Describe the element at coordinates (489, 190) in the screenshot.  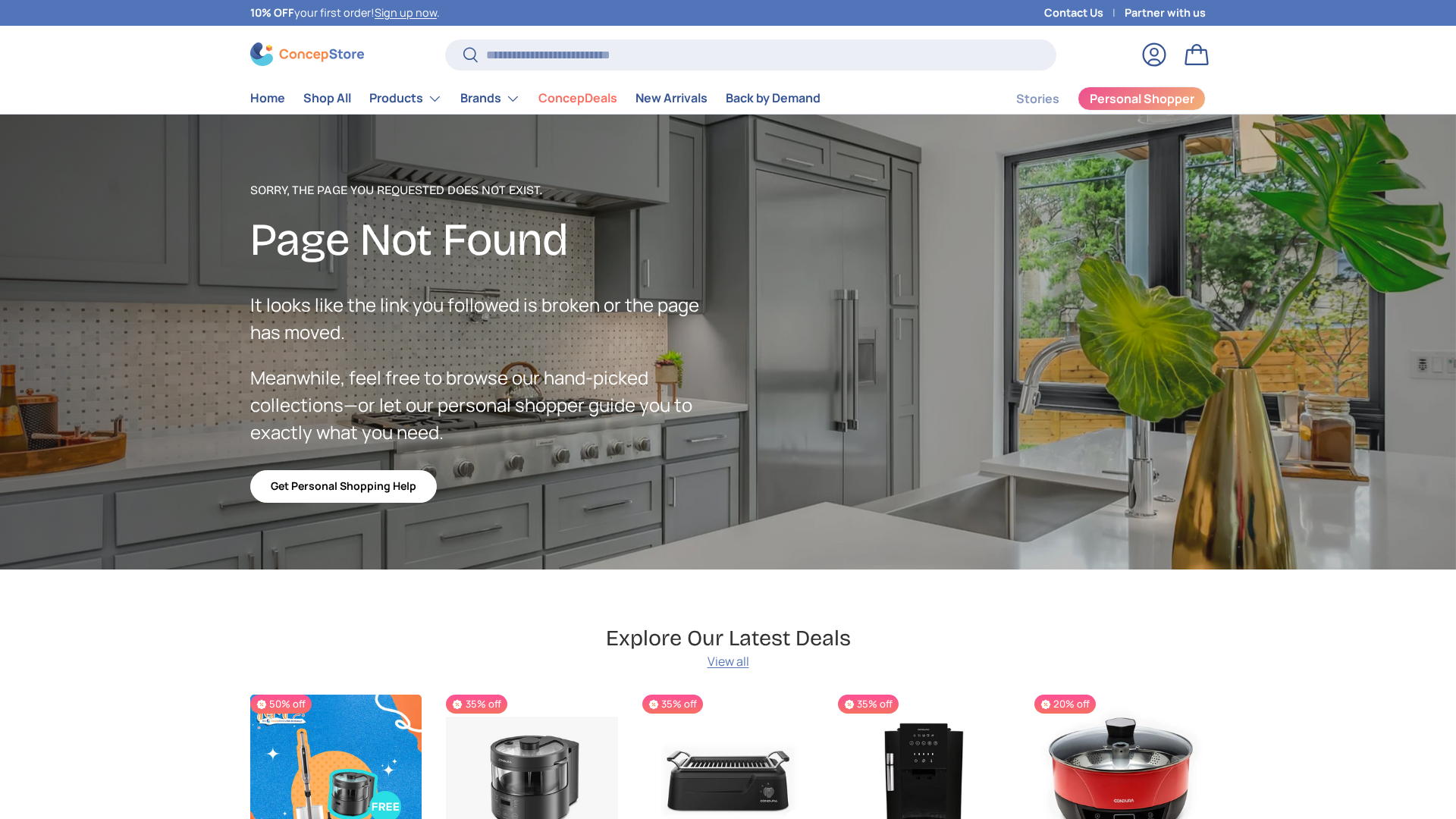
I see `p: Sorry, the page you requested does not exist.` at that location.